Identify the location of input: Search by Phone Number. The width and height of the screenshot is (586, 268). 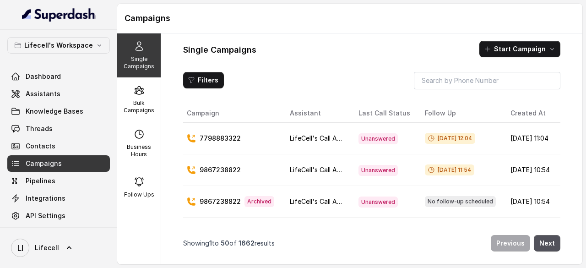
(487, 81).